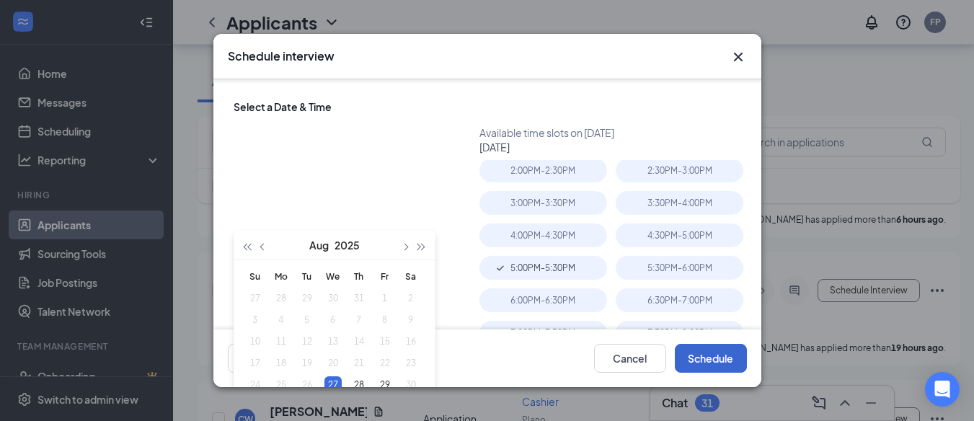 The height and width of the screenshot is (421, 974). I want to click on div: 7:00PM - 7:30PM, so click(543, 332).